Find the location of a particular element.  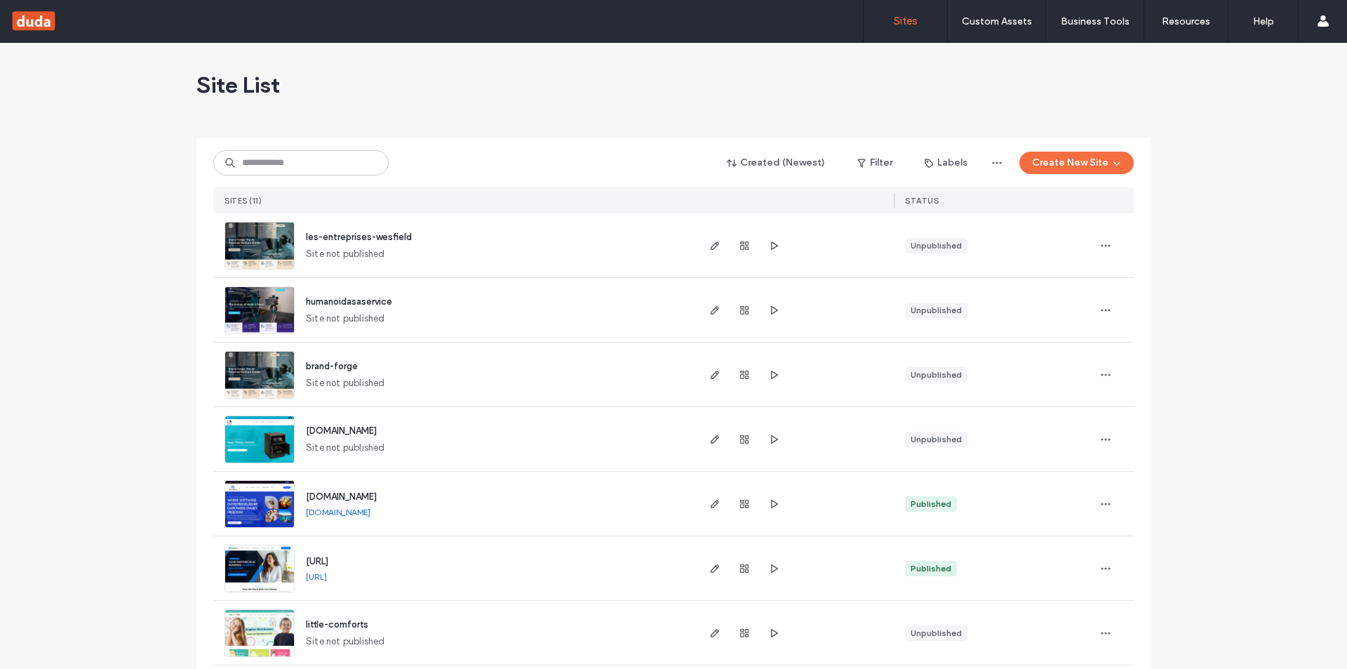

span: Site List is located at coordinates (238, 85).